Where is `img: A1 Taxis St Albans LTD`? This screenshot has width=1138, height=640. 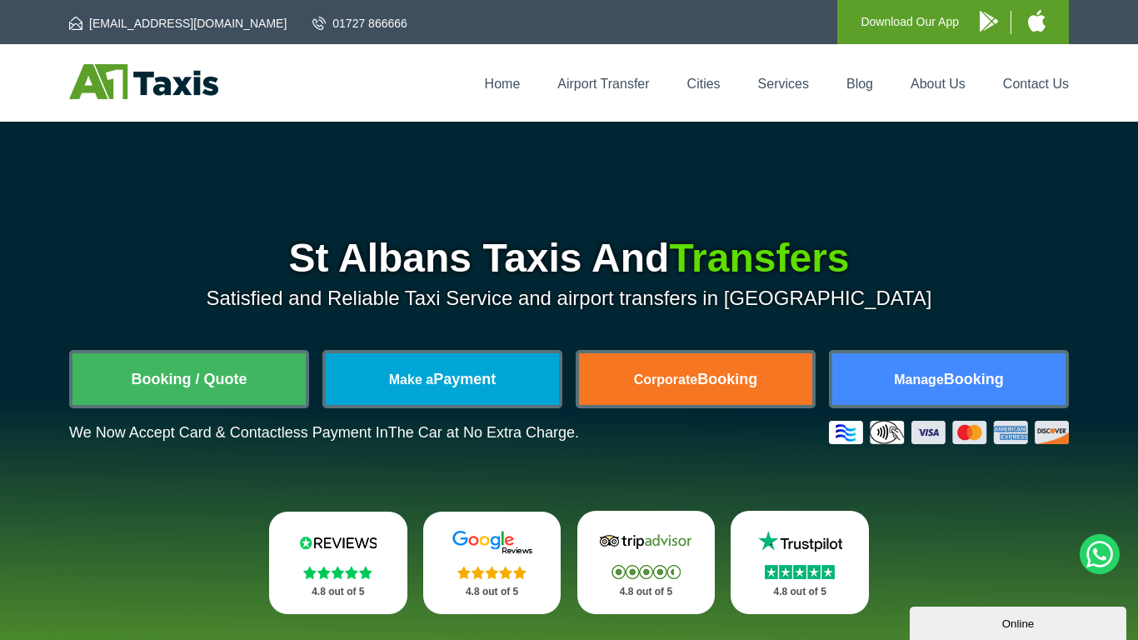 img: A1 Taxis St Albans LTD is located at coordinates (143, 82).